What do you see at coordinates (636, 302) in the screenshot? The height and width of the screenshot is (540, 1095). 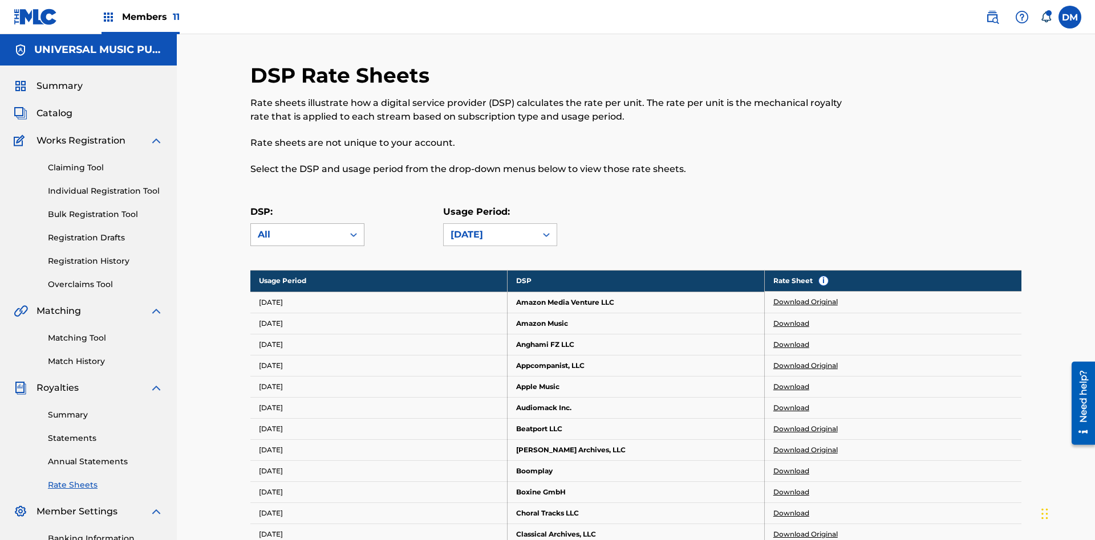 I see `td: Amazon Media Venture LLC` at bounding box center [636, 302].